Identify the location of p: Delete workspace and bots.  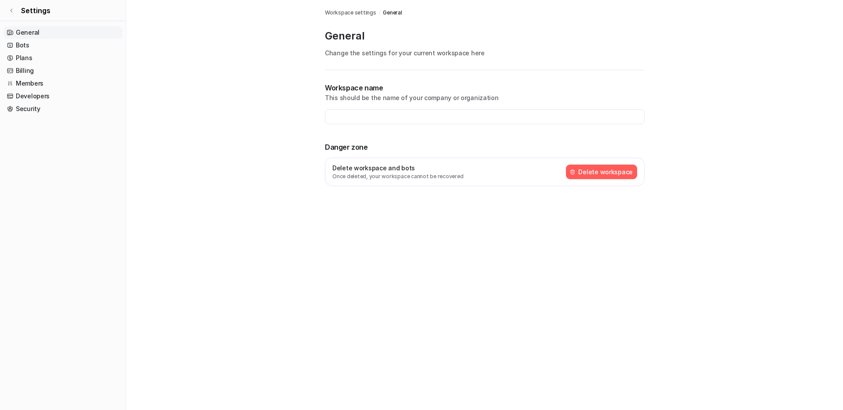
(398, 168).